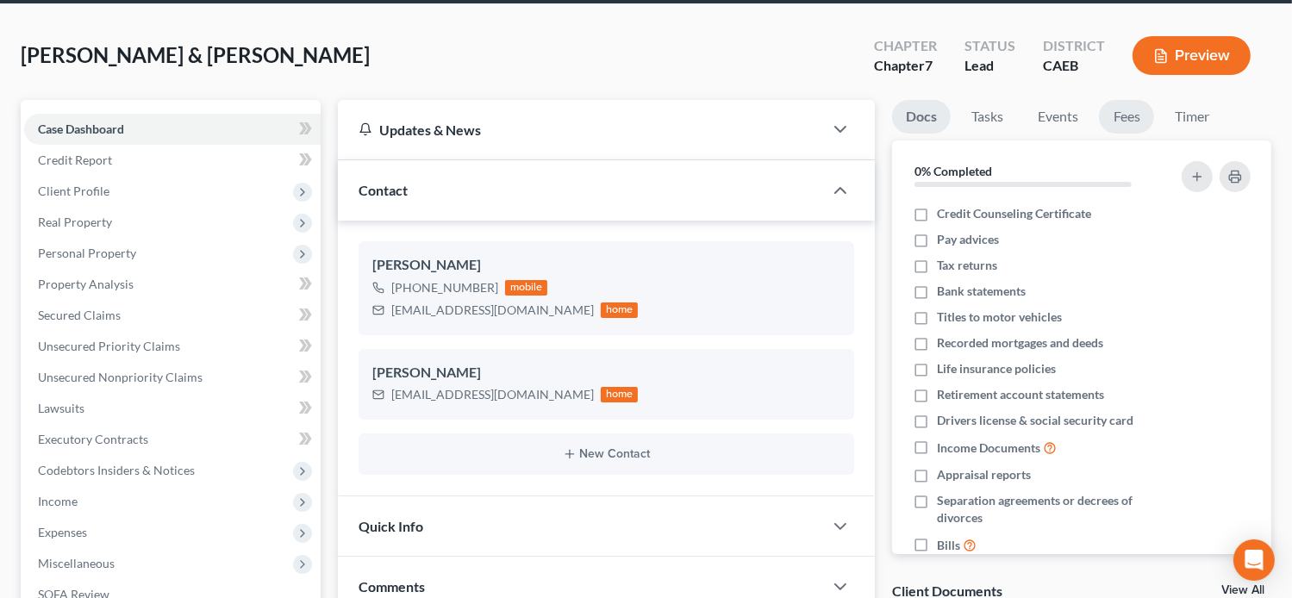 The image size is (1292, 598). What do you see at coordinates (981, 291) in the screenshot?
I see `span: Bank statements` at bounding box center [981, 291].